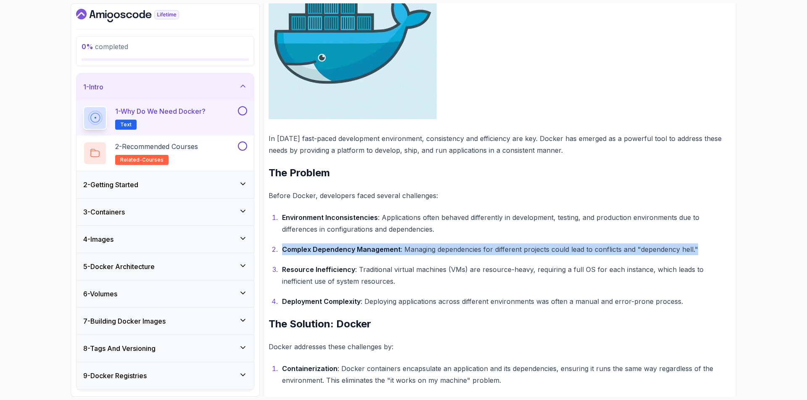 The height and width of the screenshot is (400, 807). Describe the element at coordinates (330, 218) in the screenshot. I see `strong: Environment Inconsistencies` at that location.